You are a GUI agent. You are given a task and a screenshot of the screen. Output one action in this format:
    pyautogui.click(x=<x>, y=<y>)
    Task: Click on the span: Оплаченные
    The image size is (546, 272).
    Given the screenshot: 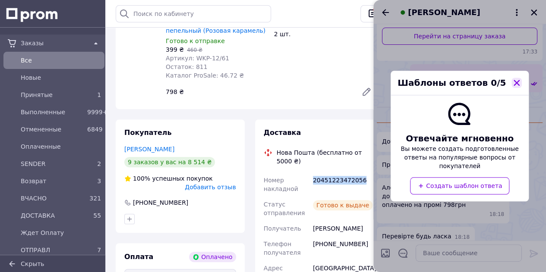 What is the action you would take?
    pyautogui.click(x=61, y=147)
    